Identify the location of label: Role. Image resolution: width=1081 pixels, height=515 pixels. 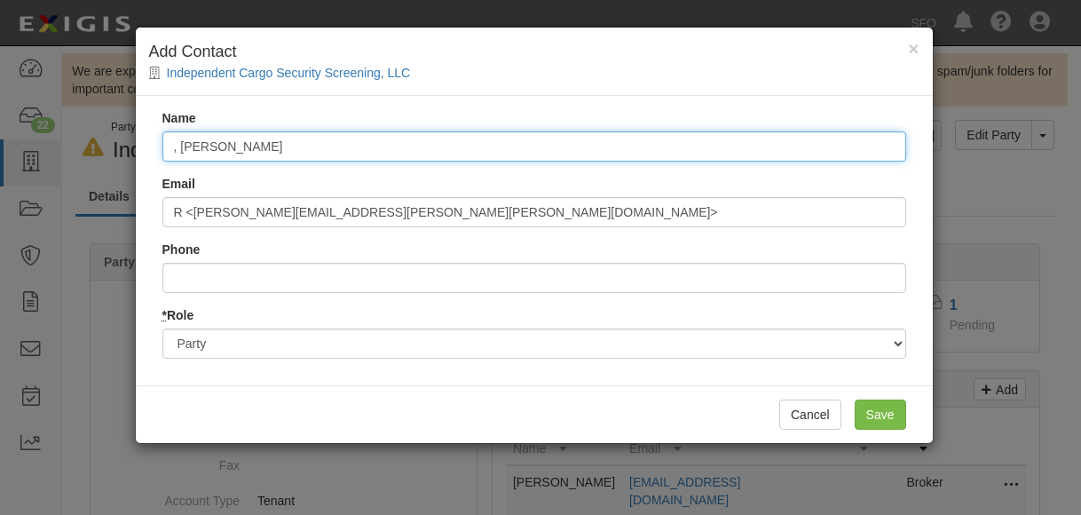
(178, 315).